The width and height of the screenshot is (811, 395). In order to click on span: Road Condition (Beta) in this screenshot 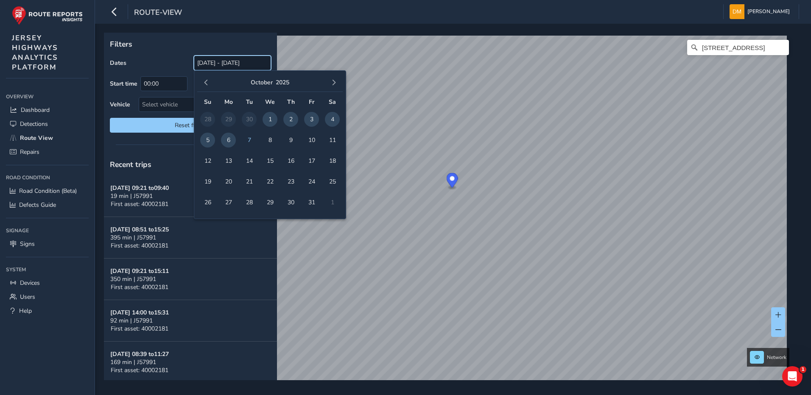, I will do `click(48, 191)`.